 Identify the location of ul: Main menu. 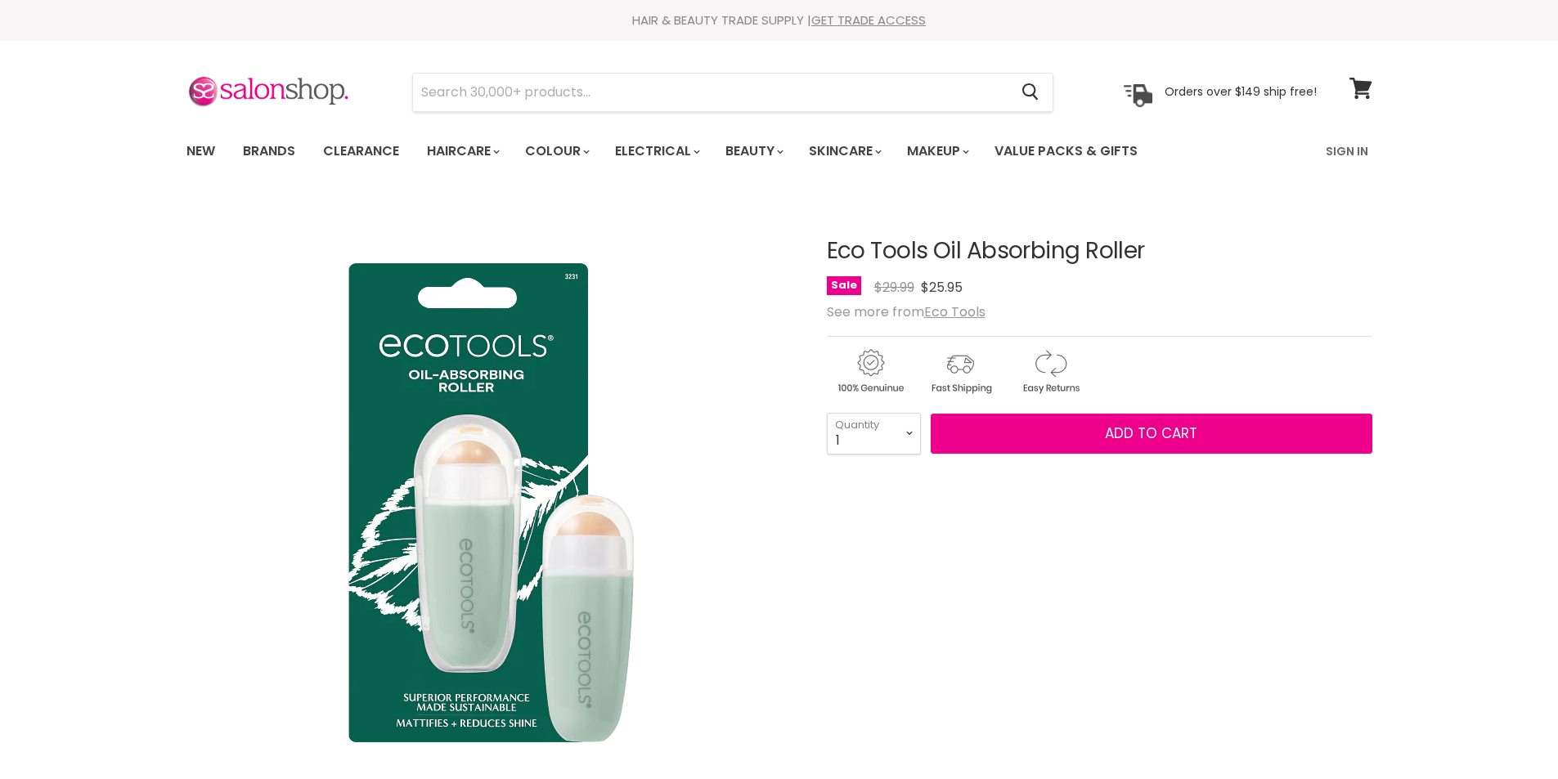
(703, 151).